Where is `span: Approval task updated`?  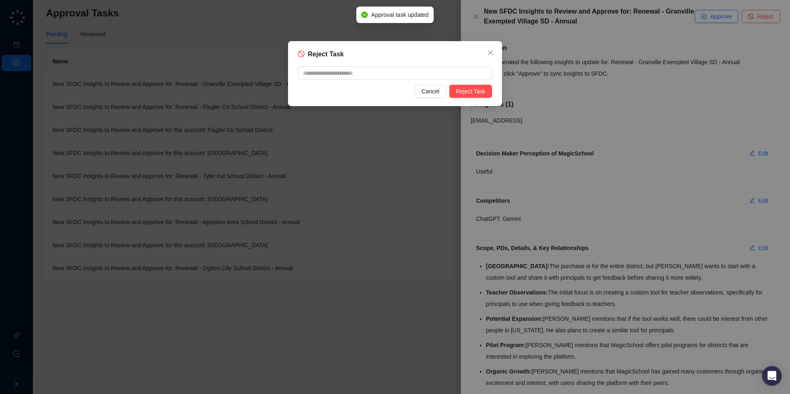 span: Approval task updated is located at coordinates (400, 15).